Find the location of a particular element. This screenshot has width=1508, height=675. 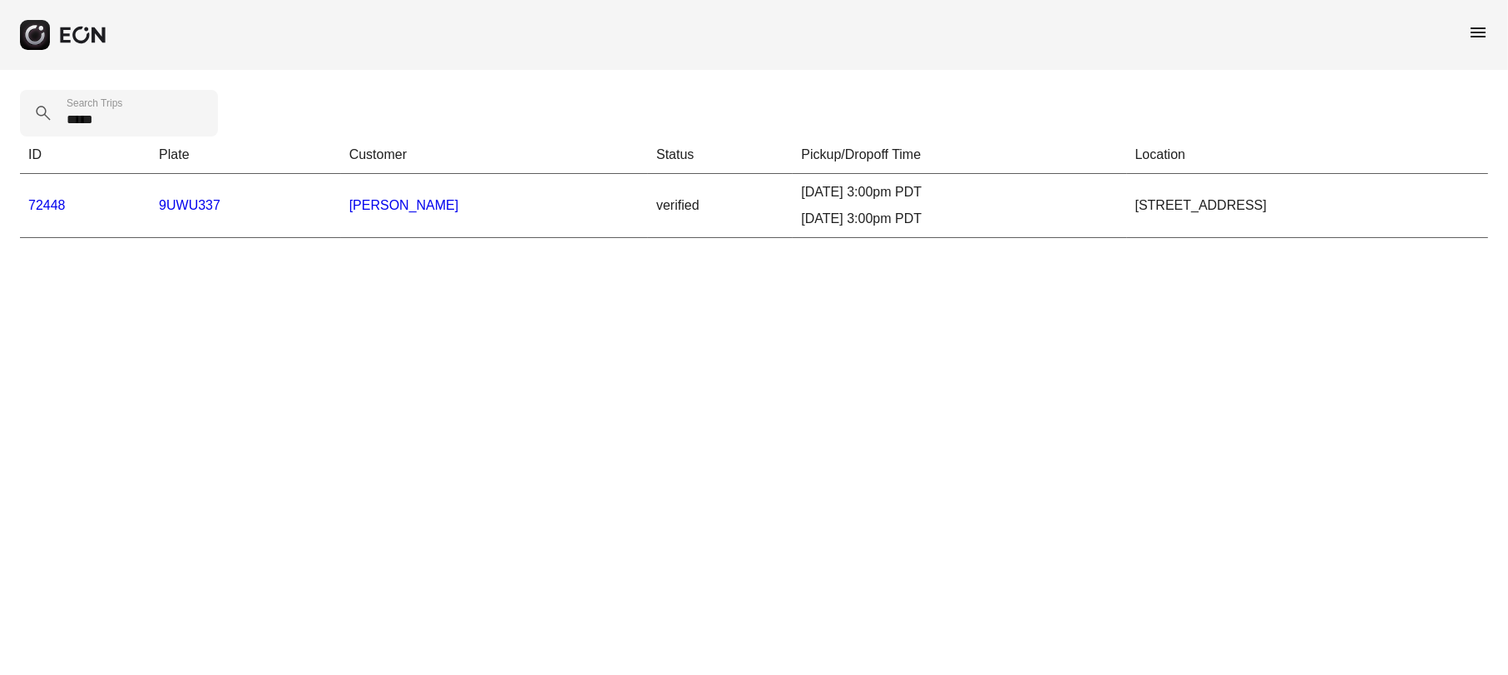

span: menu is located at coordinates (1478, 32).